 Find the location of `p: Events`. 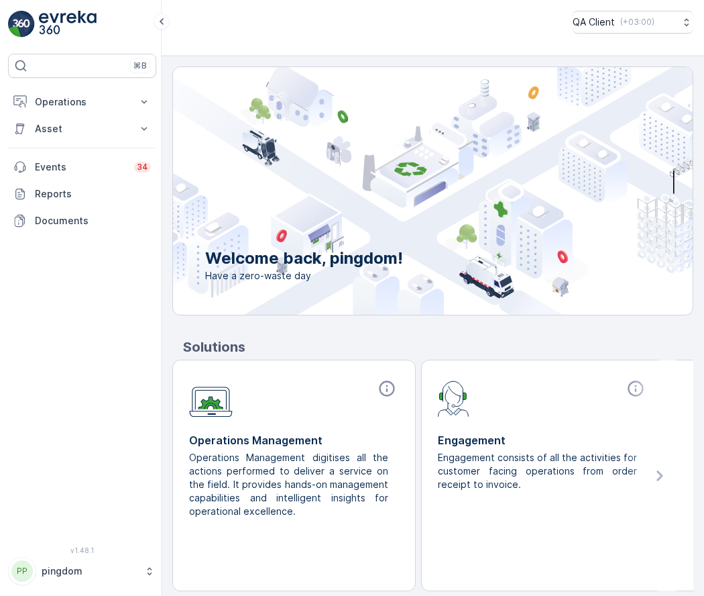

p: Events is located at coordinates (81, 167).